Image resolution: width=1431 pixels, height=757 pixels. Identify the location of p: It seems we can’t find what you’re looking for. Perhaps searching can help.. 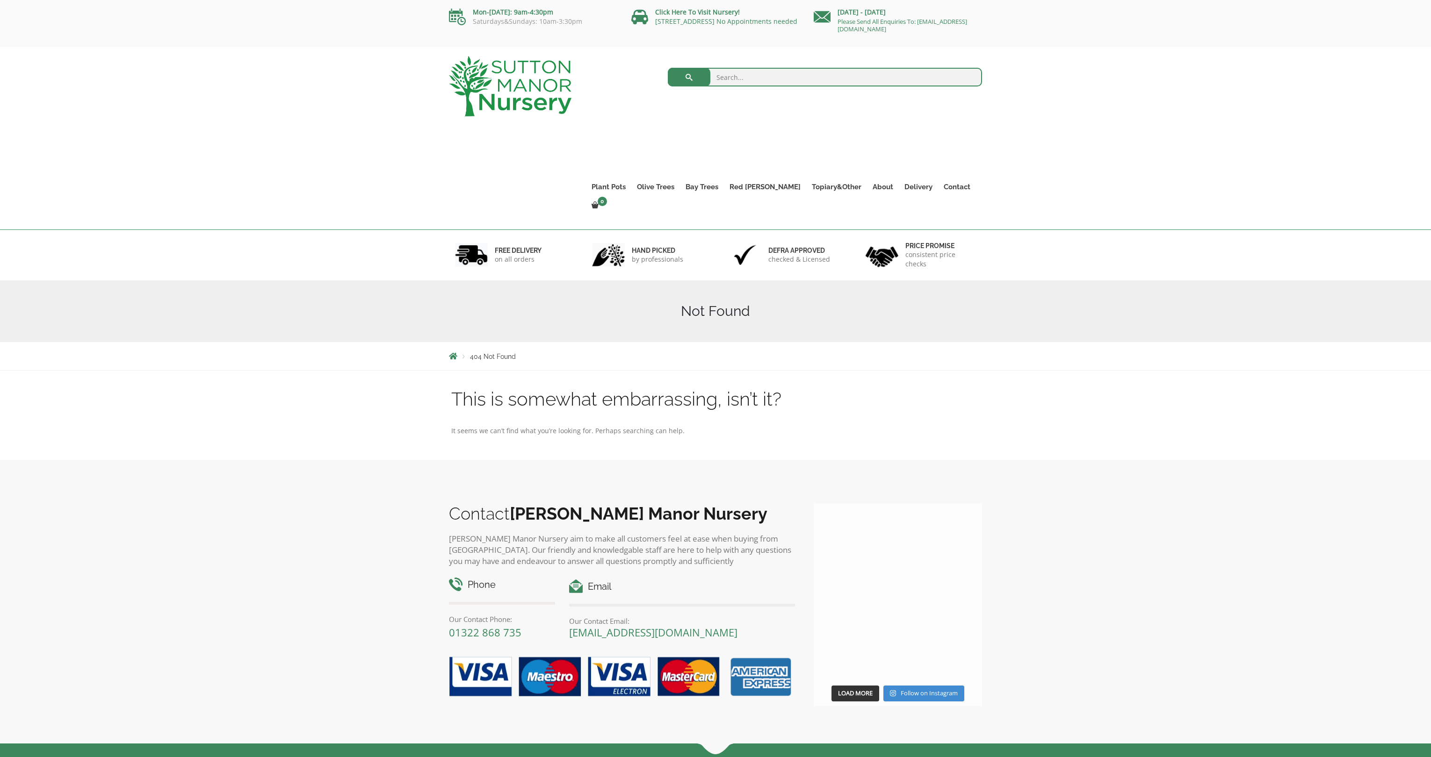
(715, 431).